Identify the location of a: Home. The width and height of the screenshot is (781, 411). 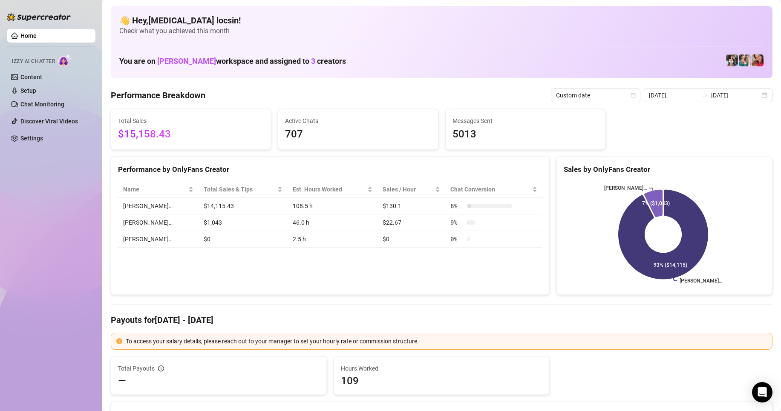
(29, 36).